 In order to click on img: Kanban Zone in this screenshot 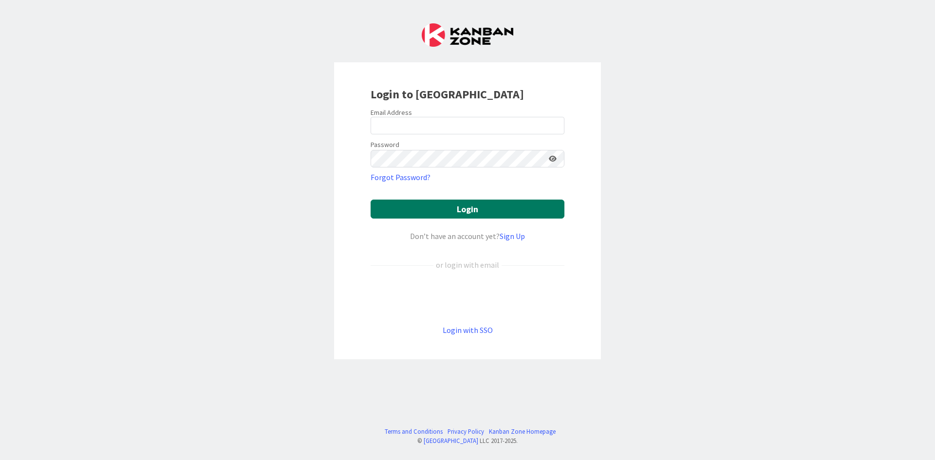, I will do `click(468, 35)`.